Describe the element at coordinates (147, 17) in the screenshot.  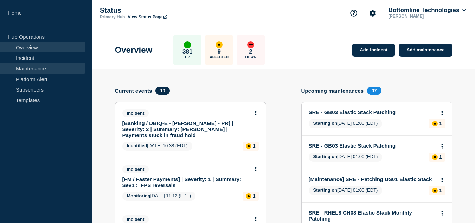
I see `a: View Status Page` at that location.